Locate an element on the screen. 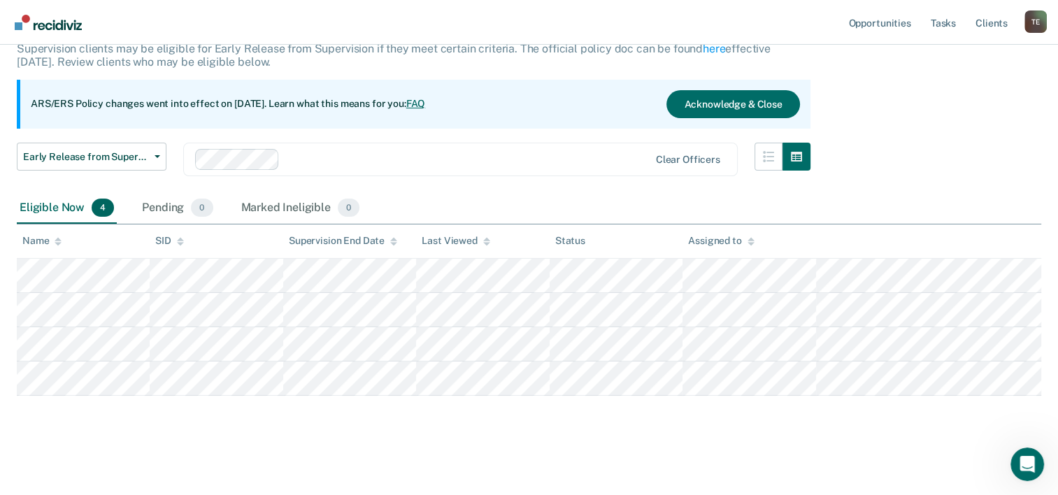  div: Eligible Now4 is located at coordinates (66, 208).